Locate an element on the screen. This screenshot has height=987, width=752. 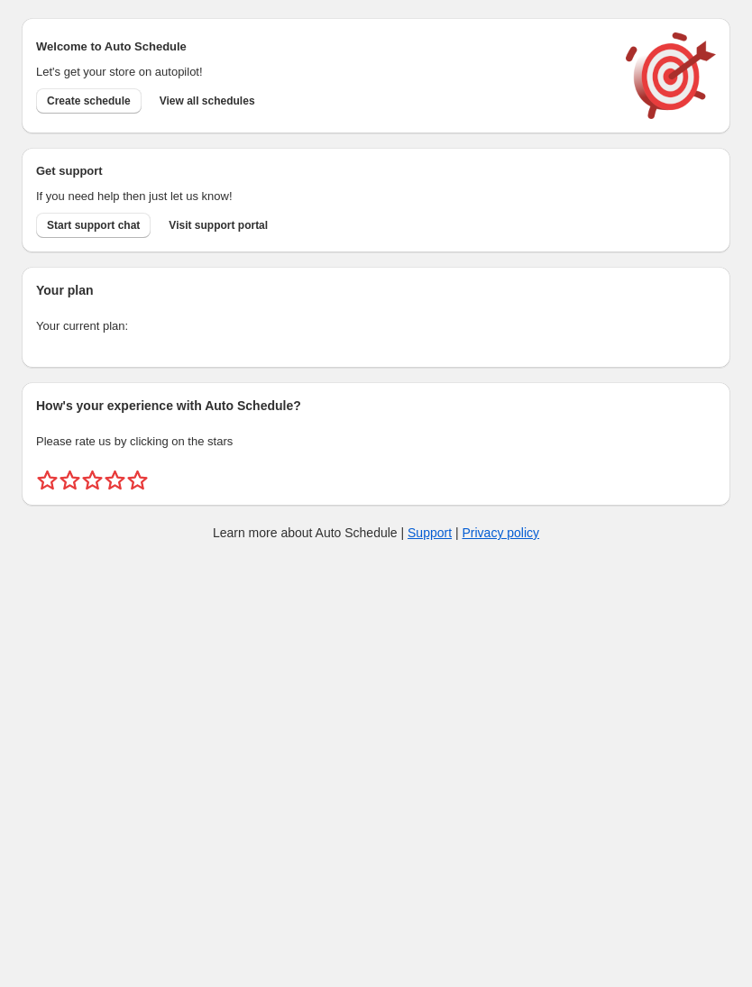
a: Support is located at coordinates (429, 533).